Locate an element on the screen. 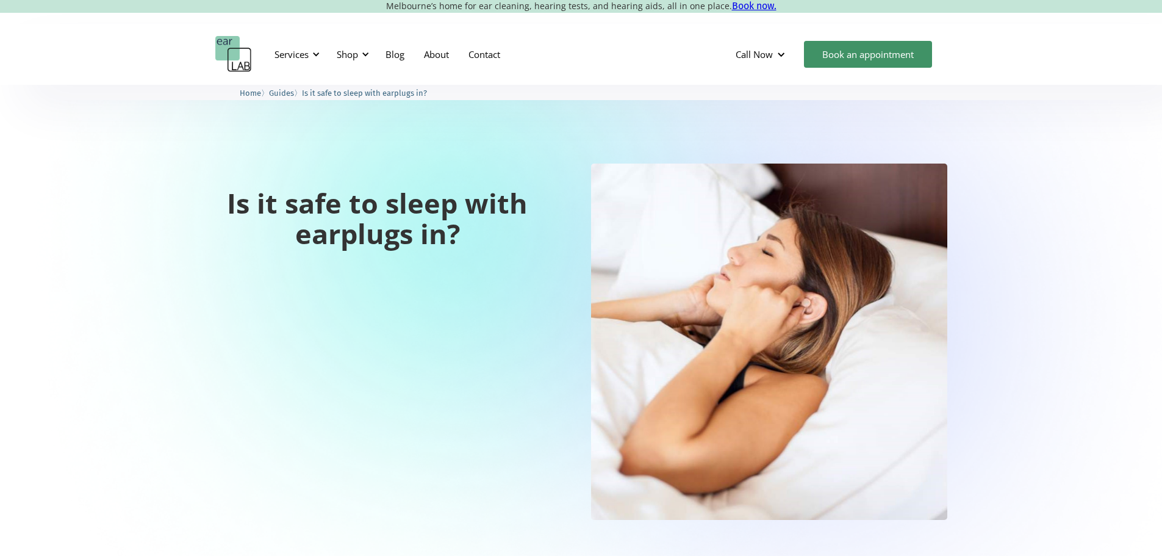 The width and height of the screenshot is (1162, 556). span: Is it safe to sleep with earplugs in? is located at coordinates (364, 93).